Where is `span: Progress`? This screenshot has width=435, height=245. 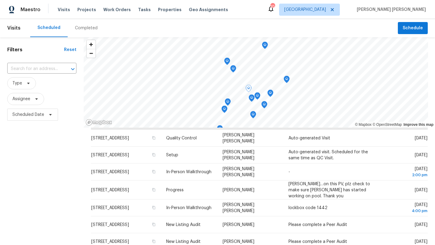
span: Progress is located at coordinates (175, 190).